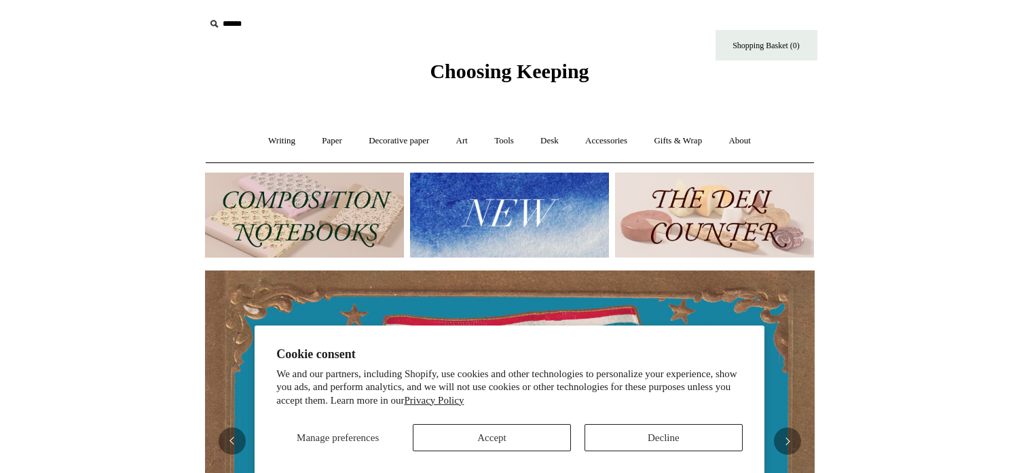 The image size is (1019, 473). I want to click on button: Accept, so click(492, 437).